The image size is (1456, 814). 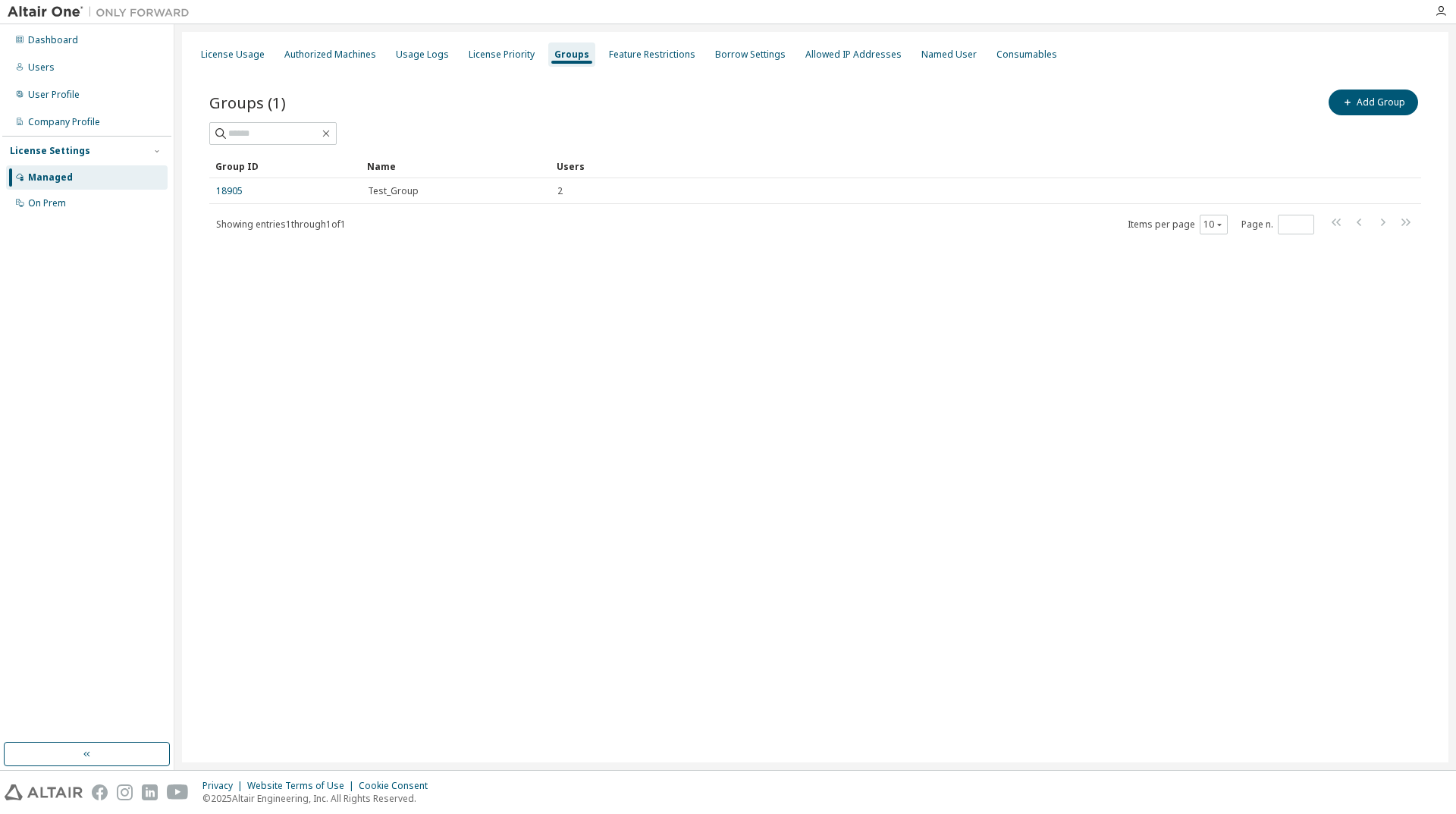 What do you see at coordinates (149, 792) in the screenshot?
I see `img: linkedin.svg` at bounding box center [149, 792].